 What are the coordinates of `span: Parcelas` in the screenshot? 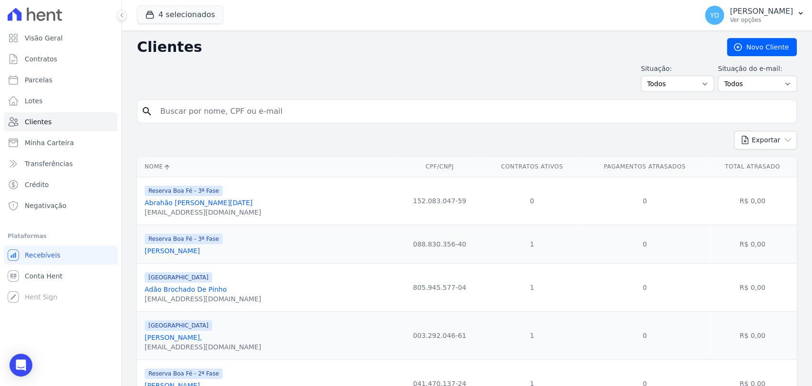 It's located at (39, 80).